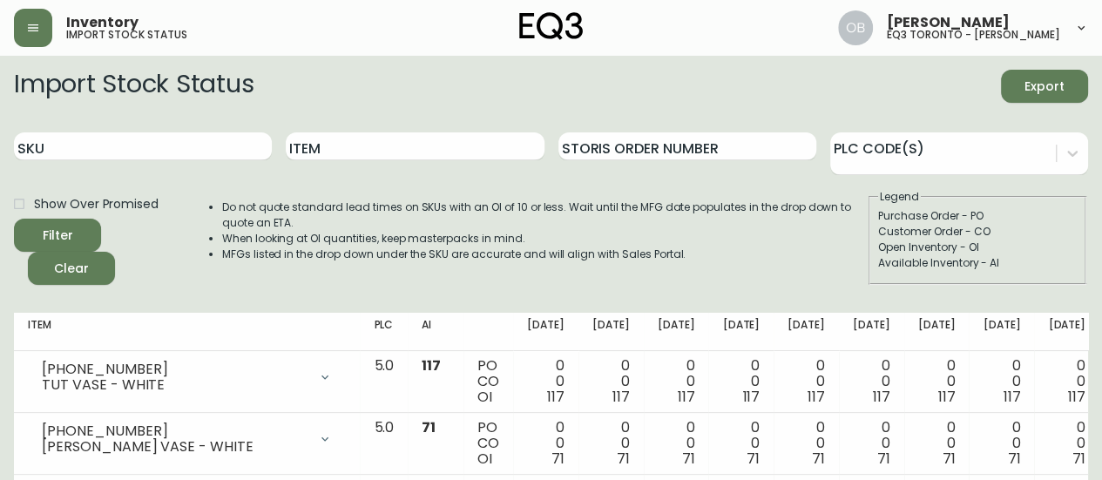 The image size is (1102, 480). What do you see at coordinates (58, 235) in the screenshot?
I see `div: Filter` at bounding box center [58, 235].